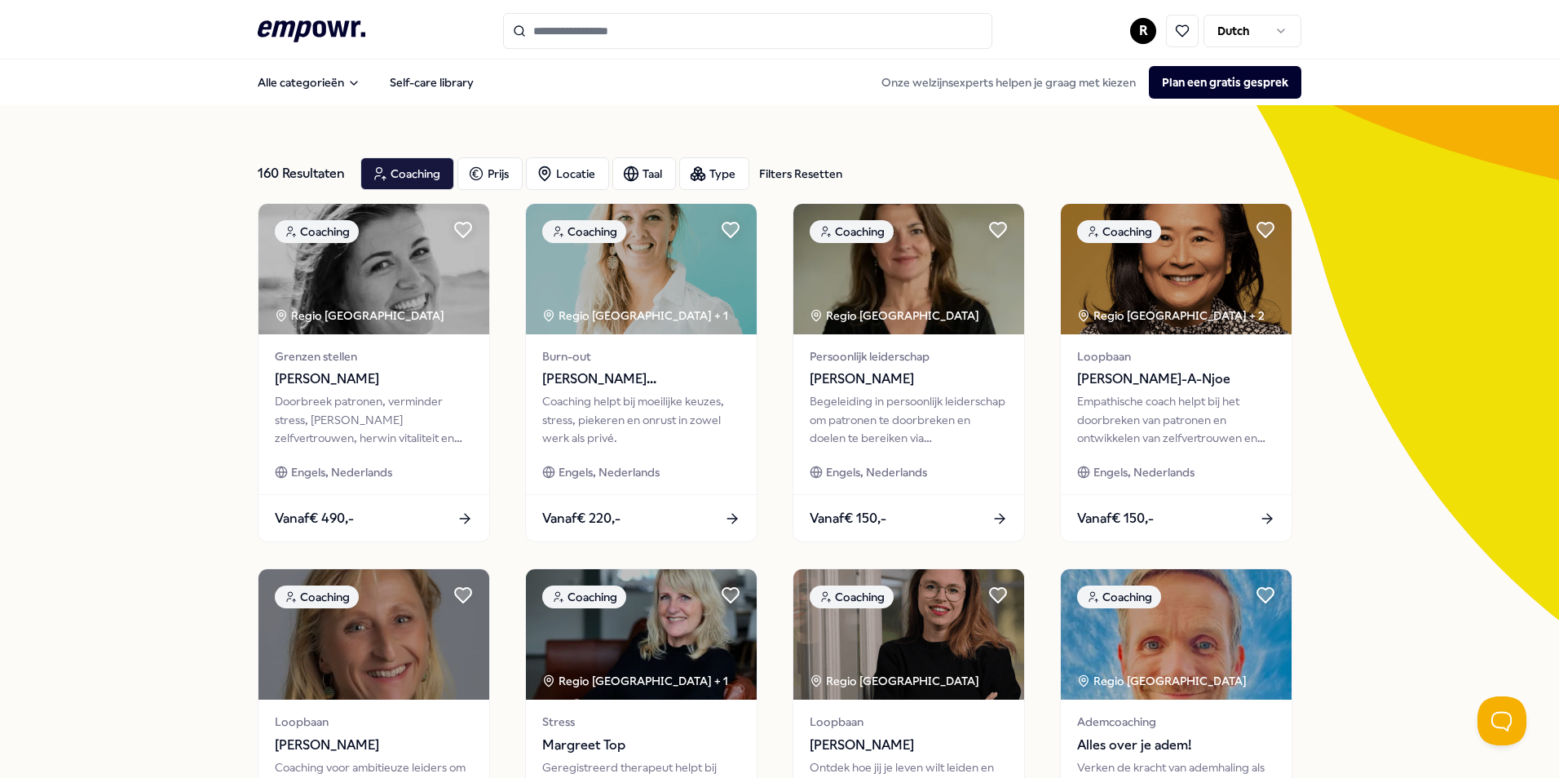 The width and height of the screenshot is (1559, 778). What do you see at coordinates (309, 82) in the screenshot?
I see `button: Alle categorieën` at bounding box center [309, 82].